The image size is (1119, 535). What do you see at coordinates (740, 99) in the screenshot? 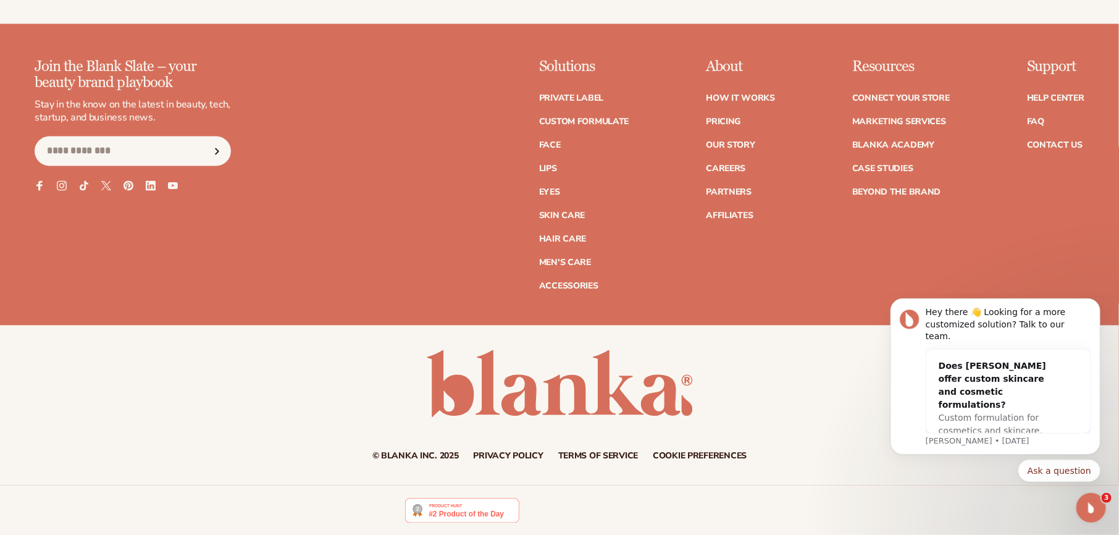
I see `a: How It Works` at bounding box center [740, 99].